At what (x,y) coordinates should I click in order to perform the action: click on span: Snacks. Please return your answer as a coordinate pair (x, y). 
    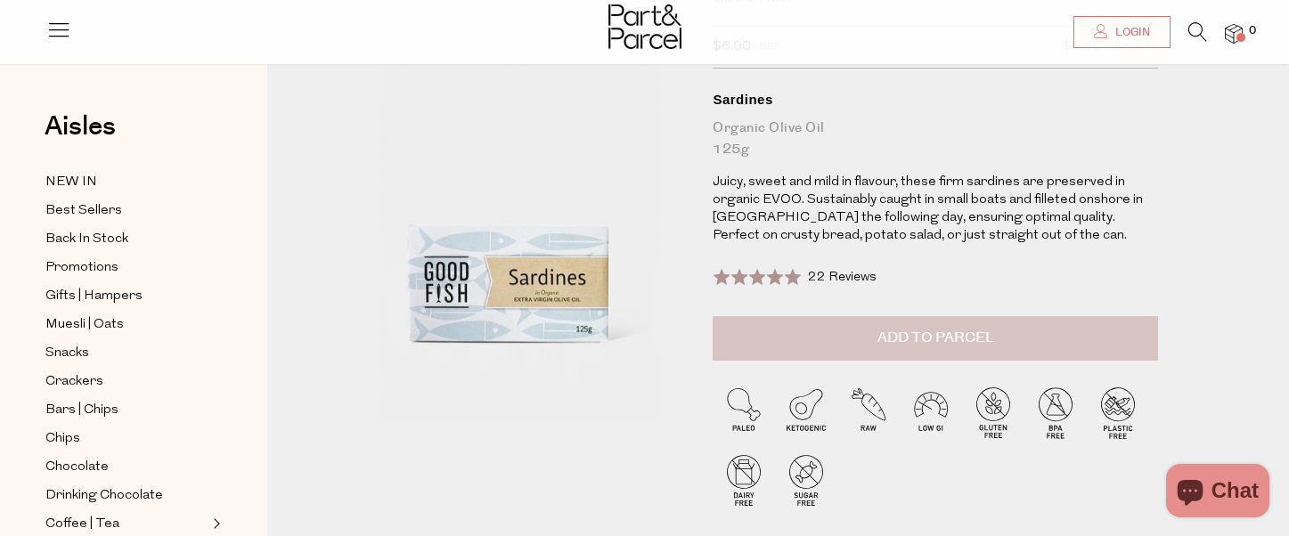
    Looking at the image, I should click on (67, 354).